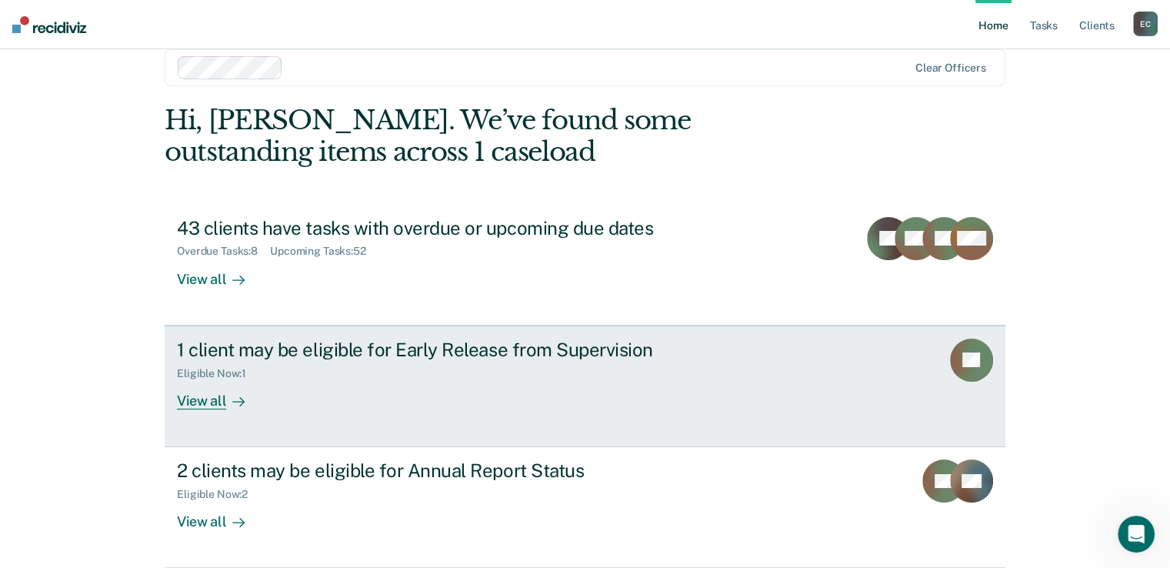  Describe the element at coordinates (218, 373) in the screenshot. I see `div: Eligible Now : 1` at that location.